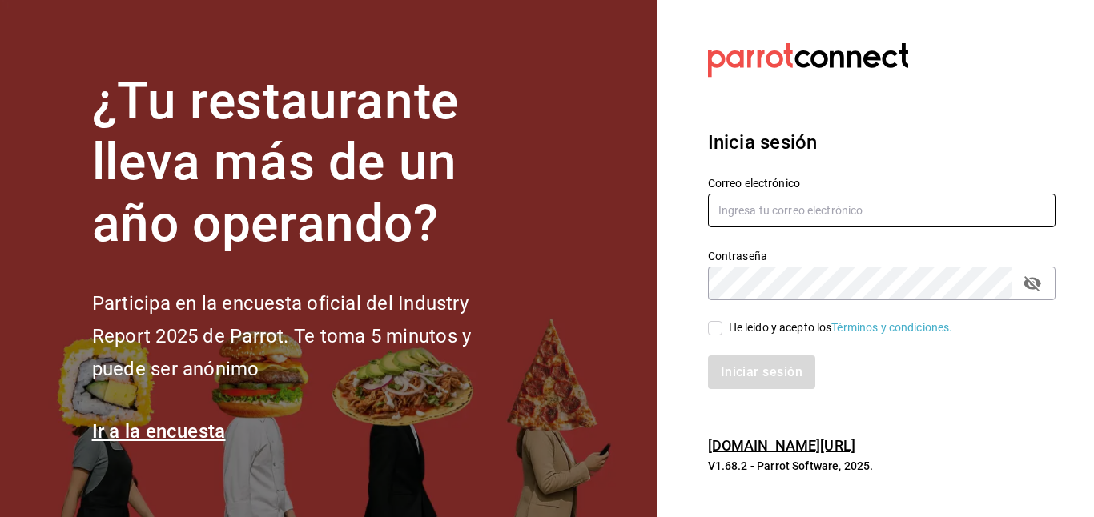 This screenshot has width=1094, height=517. What do you see at coordinates (882, 143) in the screenshot?
I see `h3: Inicia sesión` at bounding box center [882, 143].